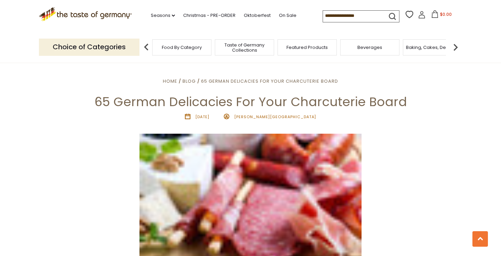 This screenshot has height=256, width=501. What do you see at coordinates (270, 81) in the screenshot?
I see `a: 65 German Delicacies For Your Charcuterie Board` at bounding box center [270, 81].